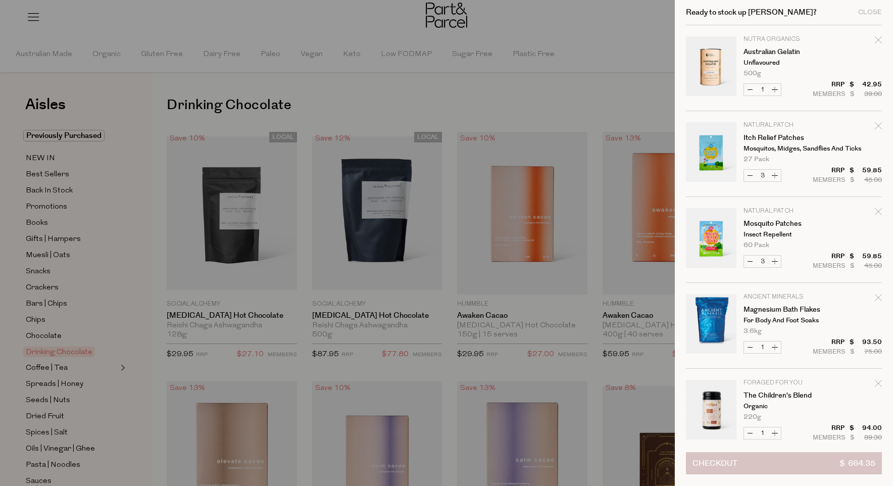 The height and width of the screenshot is (486, 893). Describe the element at coordinates (782, 383) in the screenshot. I see `p: Foraged For You` at that location.